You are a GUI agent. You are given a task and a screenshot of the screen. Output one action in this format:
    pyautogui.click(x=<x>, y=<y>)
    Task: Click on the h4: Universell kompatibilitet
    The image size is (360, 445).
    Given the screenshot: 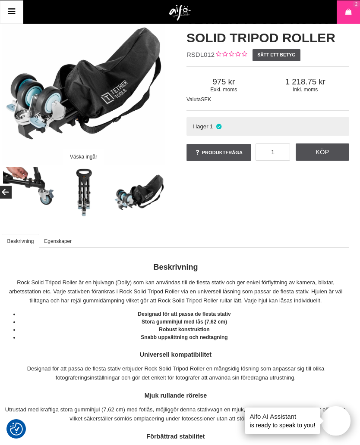 What is the action you would take?
    pyautogui.click(x=175, y=355)
    